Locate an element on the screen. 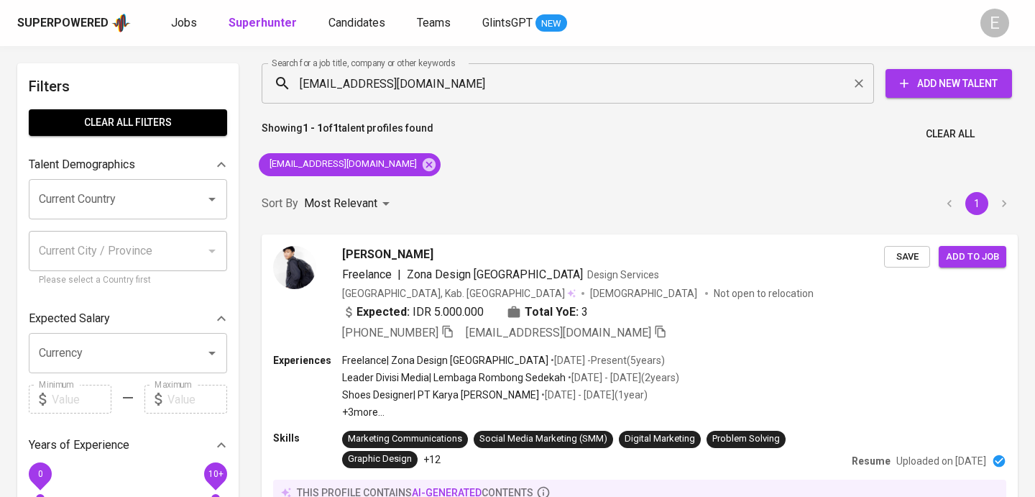 Image resolution: width=1035 pixels, height=497 pixels. span: Save is located at coordinates (907, 257).